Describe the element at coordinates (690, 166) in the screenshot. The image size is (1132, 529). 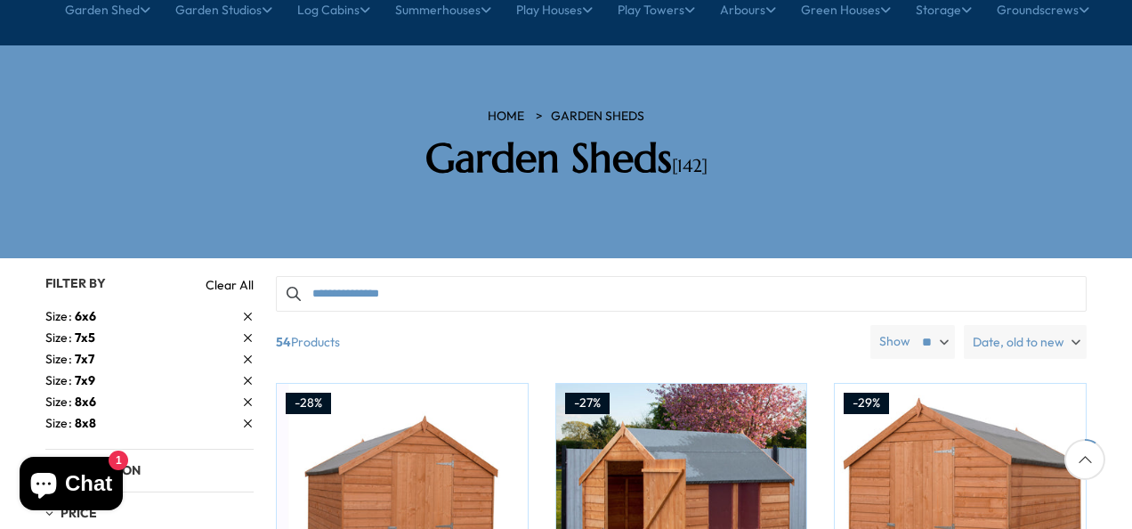
I see `span: [142]` at that location.